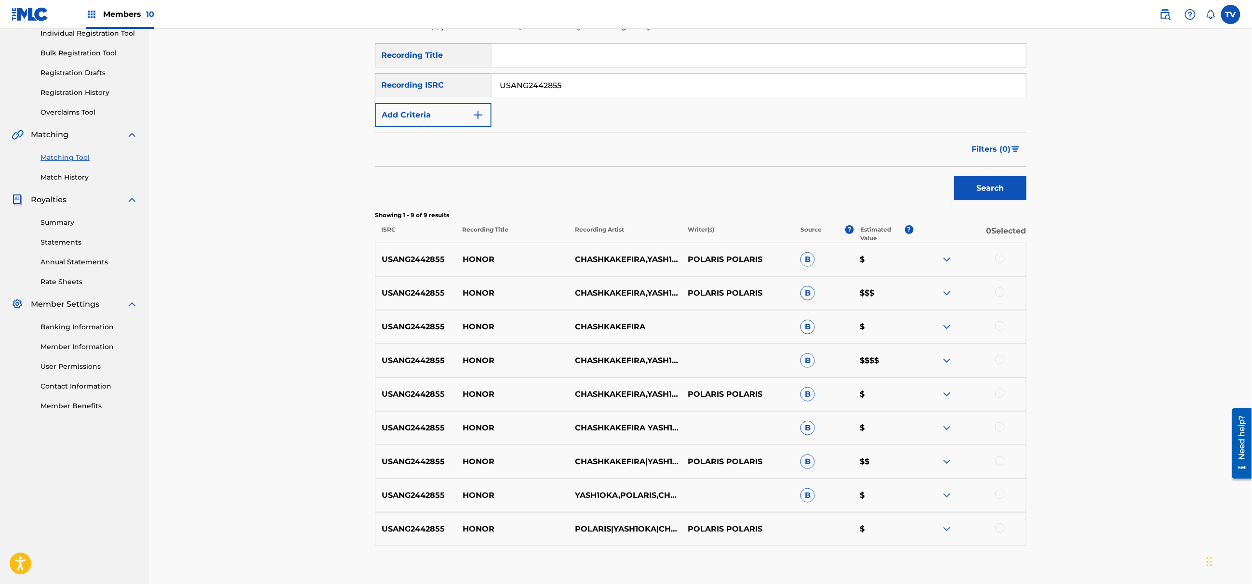 Image resolution: width=1252 pixels, height=584 pixels. What do you see at coordinates (478, 115) in the screenshot?
I see `img: 9d2ae6d4665cec9f34b9.svg` at bounding box center [478, 115].